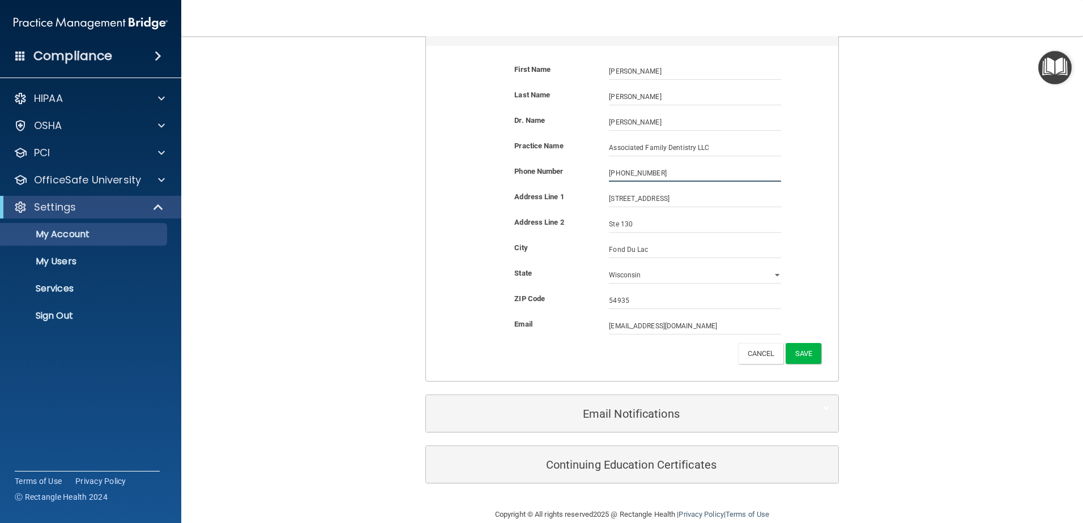  What do you see at coordinates (632, 464) in the screenshot?
I see `a: Continuing Education Certificates` at bounding box center [632, 464].